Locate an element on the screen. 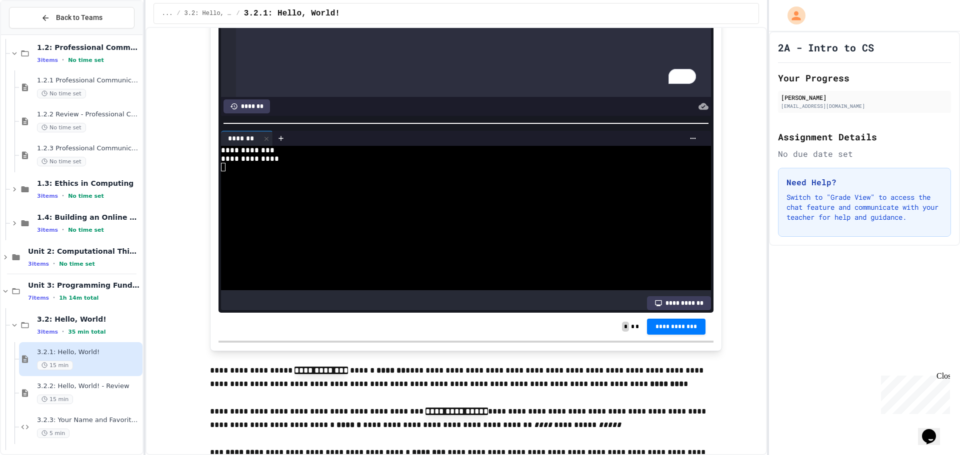  h3: Need Help? is located at coordinates (864, 182).